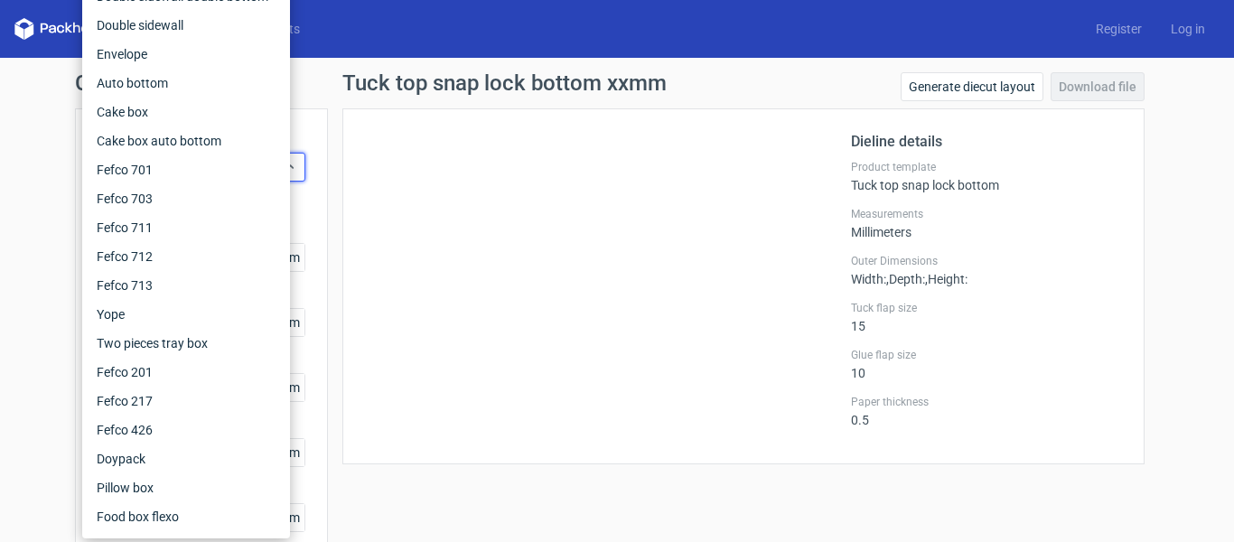 Image resolution: width=1234 pixels, height=542 pixels. Describe the element at coordinates (186, 199) in the screenshot. I see `div: Fefco 703` at that location.